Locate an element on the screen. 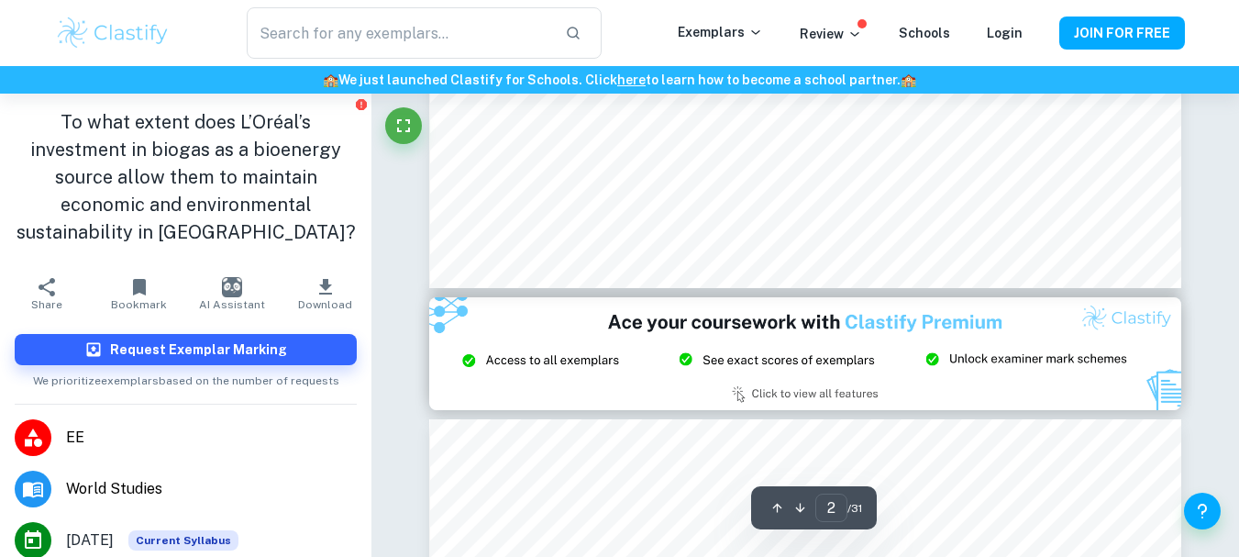 This screenshot has height=557, width=1239. span: Download is located at coordinates (325, 305).